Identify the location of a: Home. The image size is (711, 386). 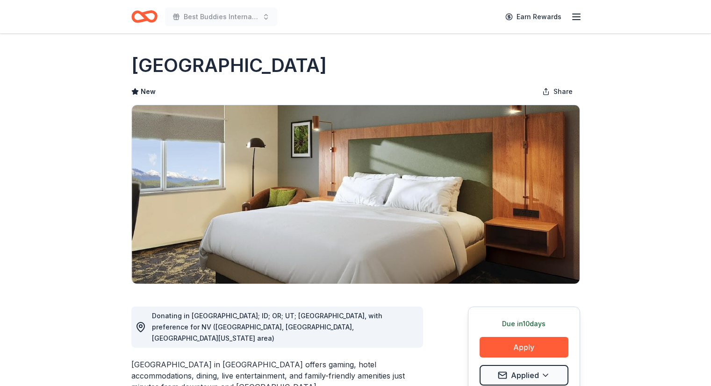
(144, 16).